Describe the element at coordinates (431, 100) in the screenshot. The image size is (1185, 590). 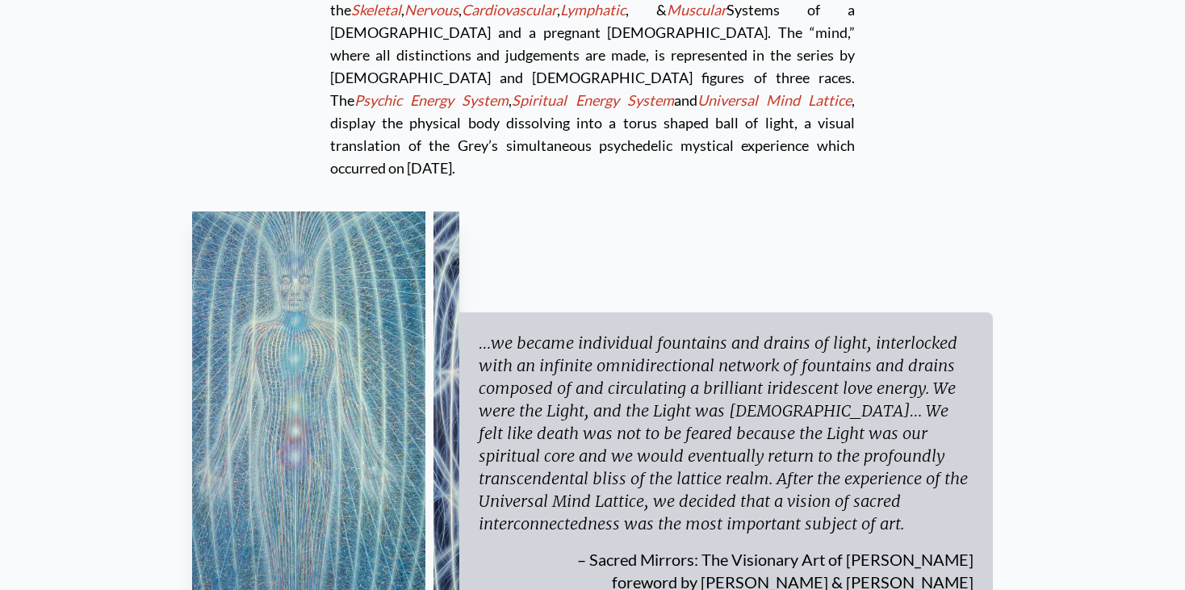
I see `em: Psychic Energy System` at that location.